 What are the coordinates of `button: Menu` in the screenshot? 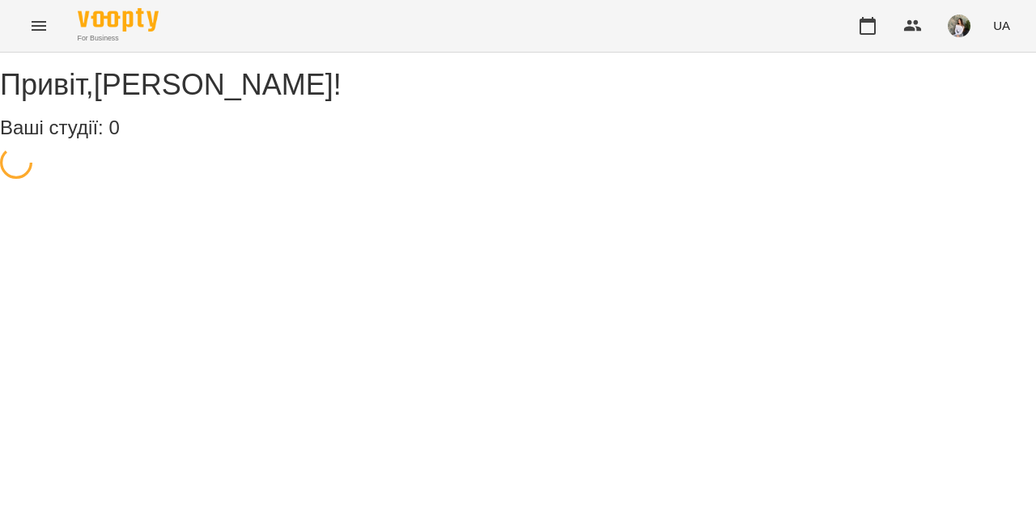 It's located at (39, 26).